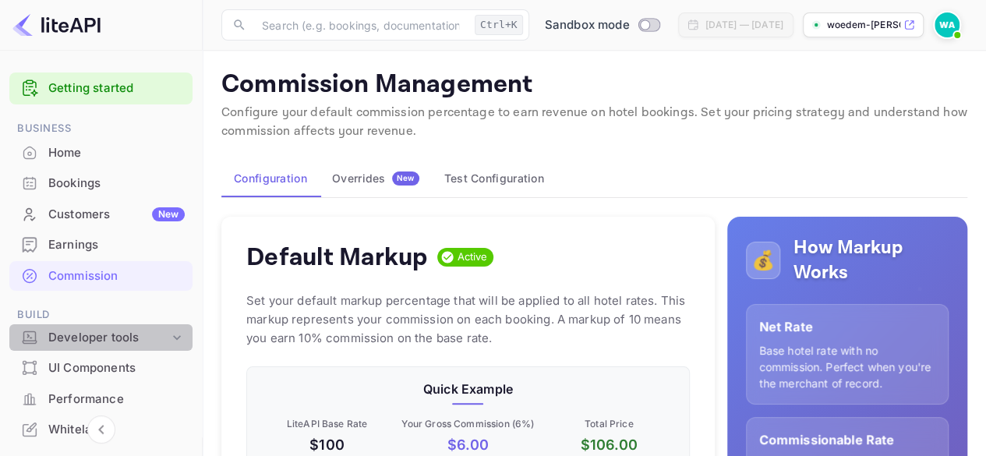  I want to click on a: Home, so click(101, 152).